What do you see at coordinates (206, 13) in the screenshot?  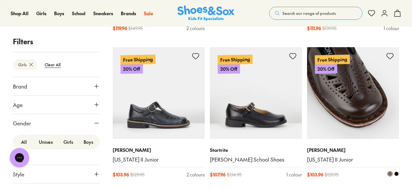 I see `a: Shoes & Sox` at bounding box center [206, 13].